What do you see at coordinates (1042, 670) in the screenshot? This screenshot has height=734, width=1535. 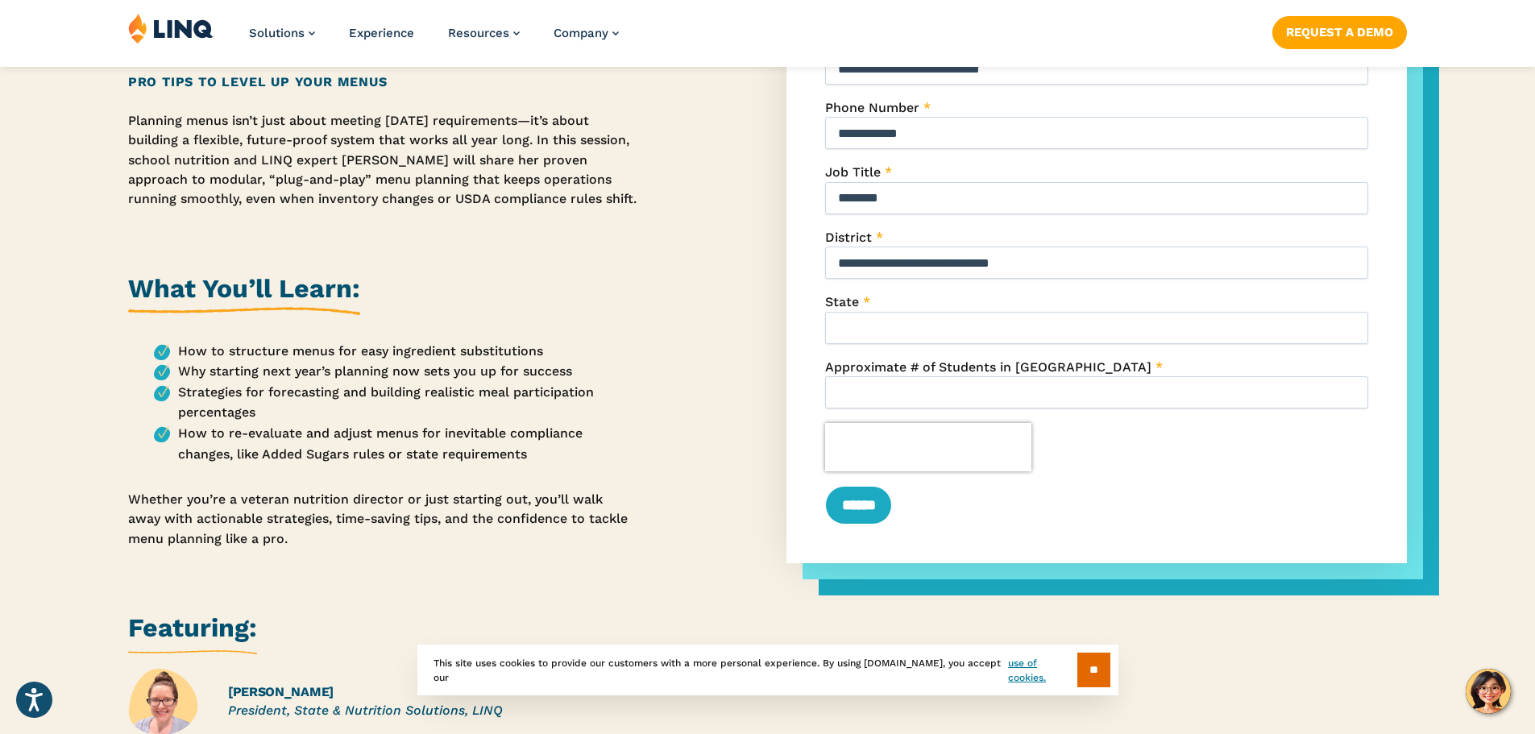 I see `a: use of cookies.` at bounding box center [1042, 670].